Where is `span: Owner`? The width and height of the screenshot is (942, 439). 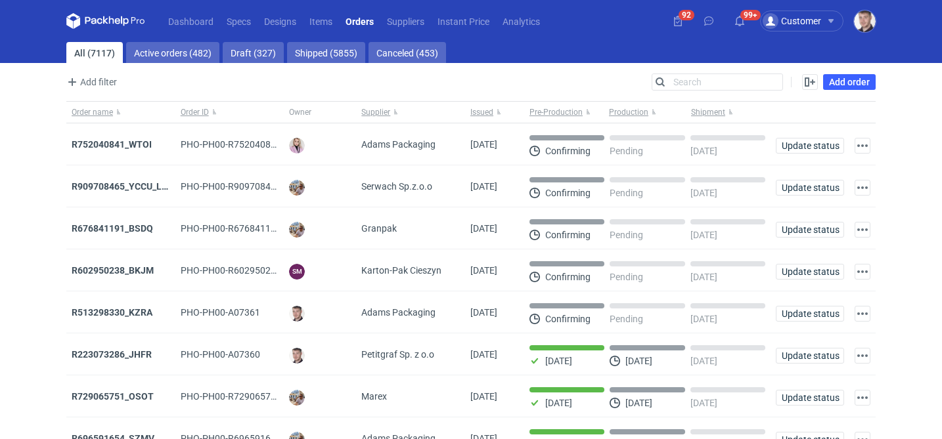
span: Owner is located at coordinates (300, 112).